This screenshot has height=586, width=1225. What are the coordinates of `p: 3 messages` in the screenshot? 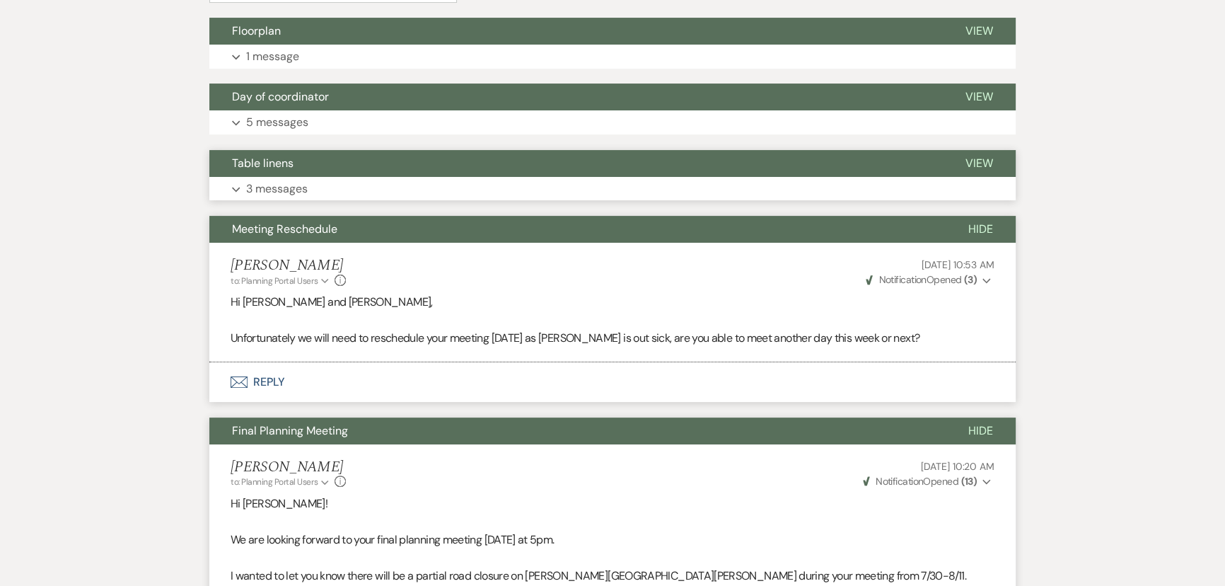 It's located at (277, 189).